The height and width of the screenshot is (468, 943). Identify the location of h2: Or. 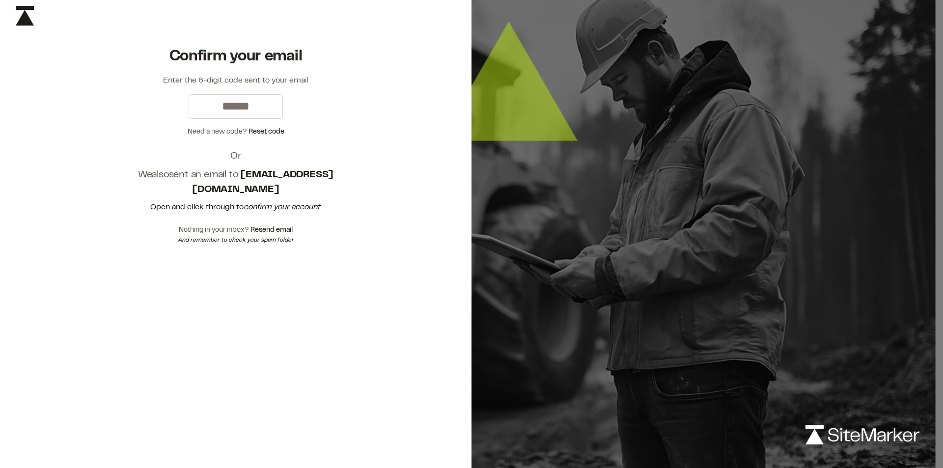
(236, 157).